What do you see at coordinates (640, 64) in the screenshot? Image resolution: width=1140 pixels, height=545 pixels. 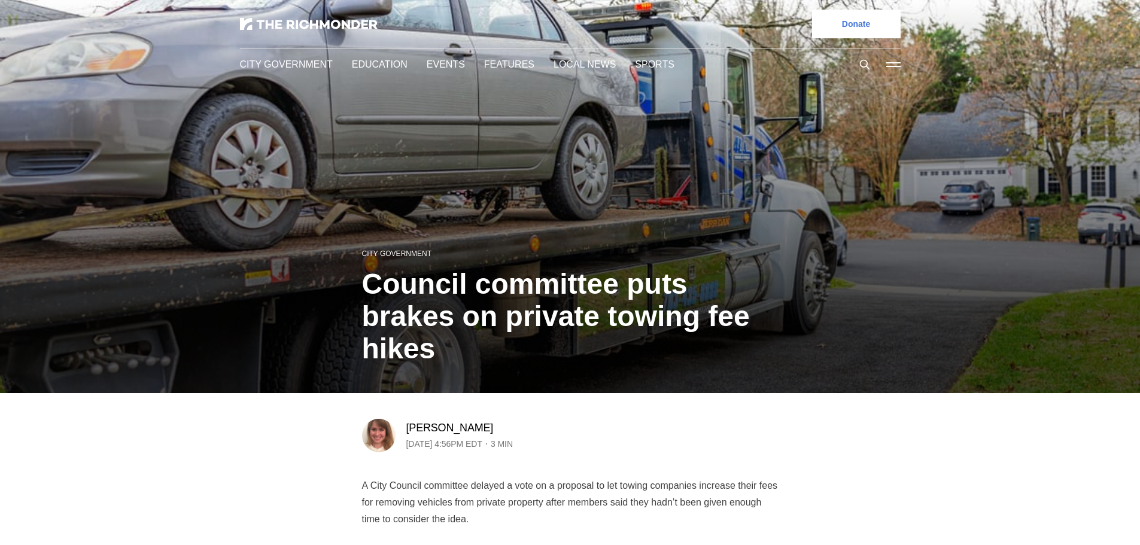 I see `a: Sports` at bounding box center [640, 64].